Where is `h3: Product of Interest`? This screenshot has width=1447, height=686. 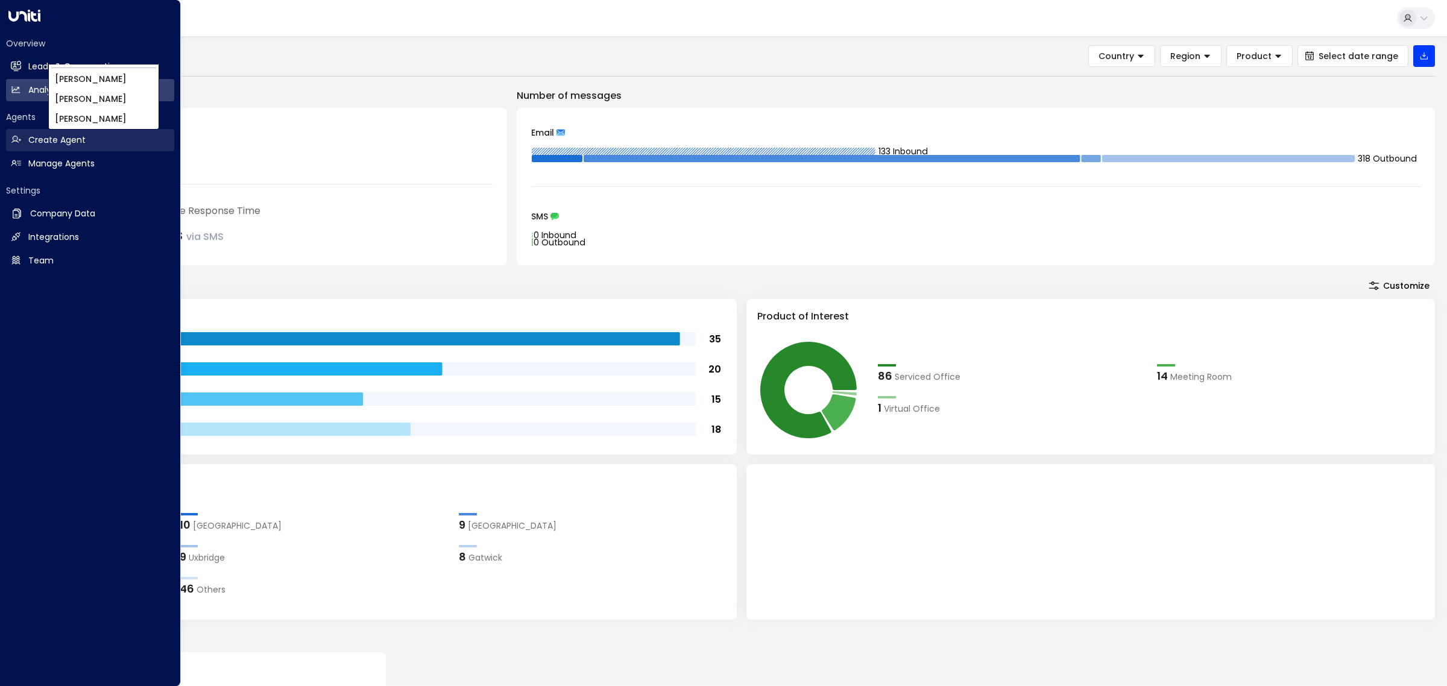 h3: Product of Interest is located at coordinates (1090, 316).